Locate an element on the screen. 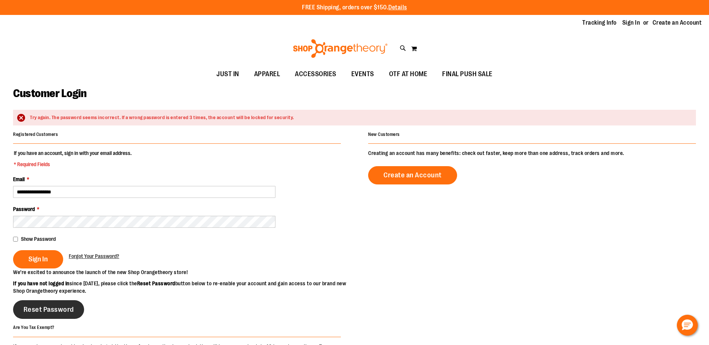 The image size is (709, 345). span: Email is located at coordinates (19, 179).